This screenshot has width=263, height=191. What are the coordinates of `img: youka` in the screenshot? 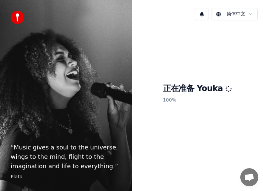 It's located at (17, 17).